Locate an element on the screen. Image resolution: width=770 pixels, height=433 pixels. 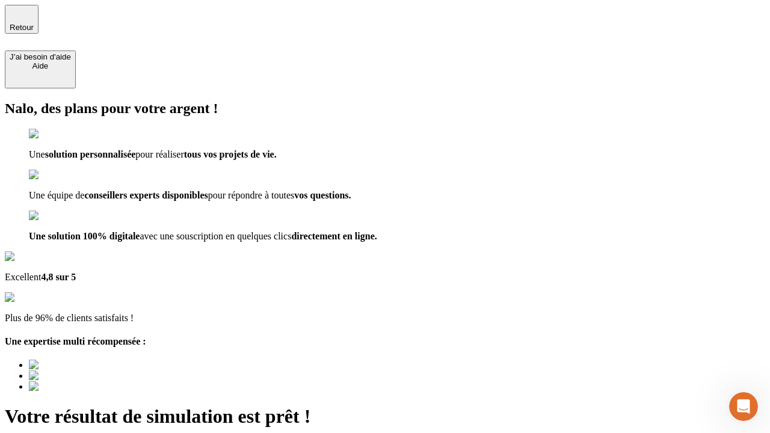
span: tous vos projets de vie. is located at coordinates (230, 154).